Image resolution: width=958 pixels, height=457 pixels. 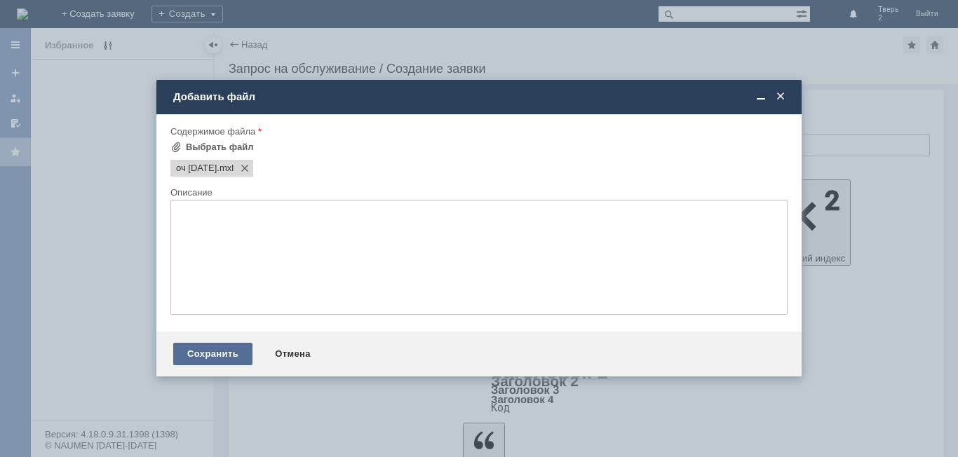 I want to click on div: Содержимое файла, so click(x=477, y=131).